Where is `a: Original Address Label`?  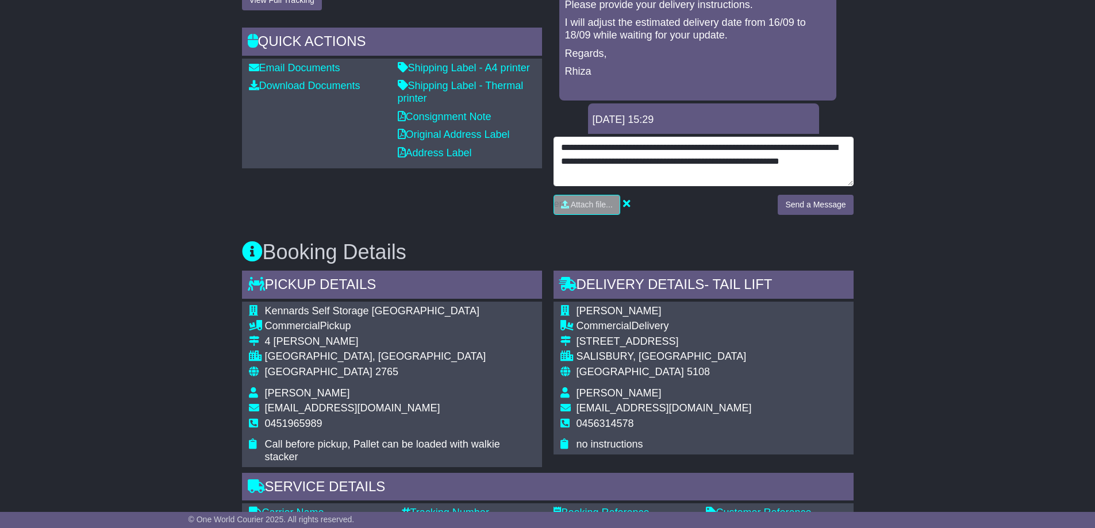 a: Original Address Label is located at coordinates (454, 134).